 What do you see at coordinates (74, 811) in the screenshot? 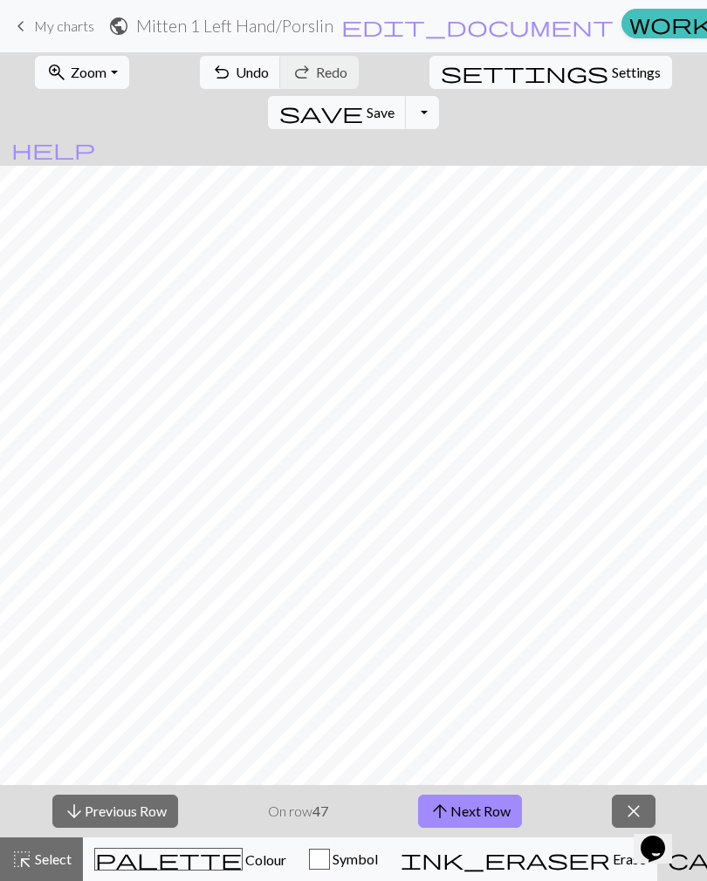
I see `span: arrow_downward` at bounding box center [74, 811].